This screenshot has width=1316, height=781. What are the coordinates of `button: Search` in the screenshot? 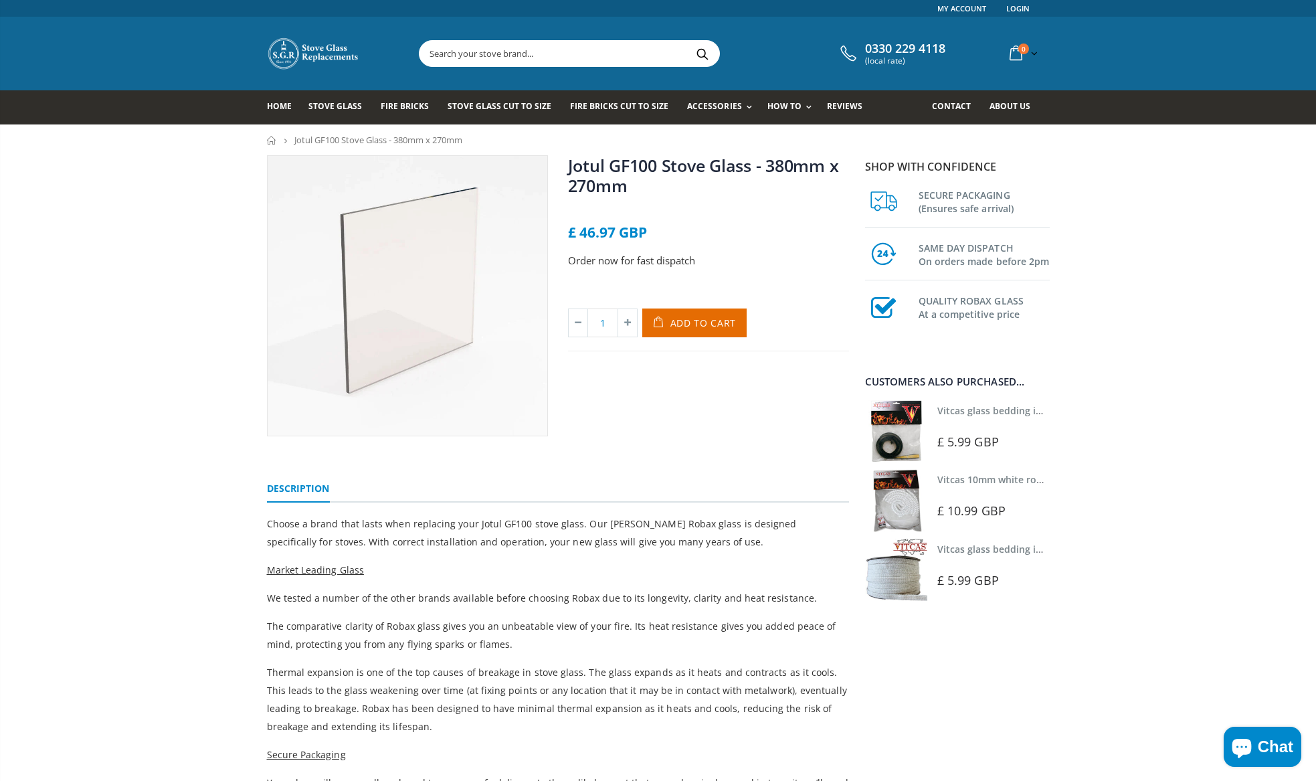 It's located at (703, 54).